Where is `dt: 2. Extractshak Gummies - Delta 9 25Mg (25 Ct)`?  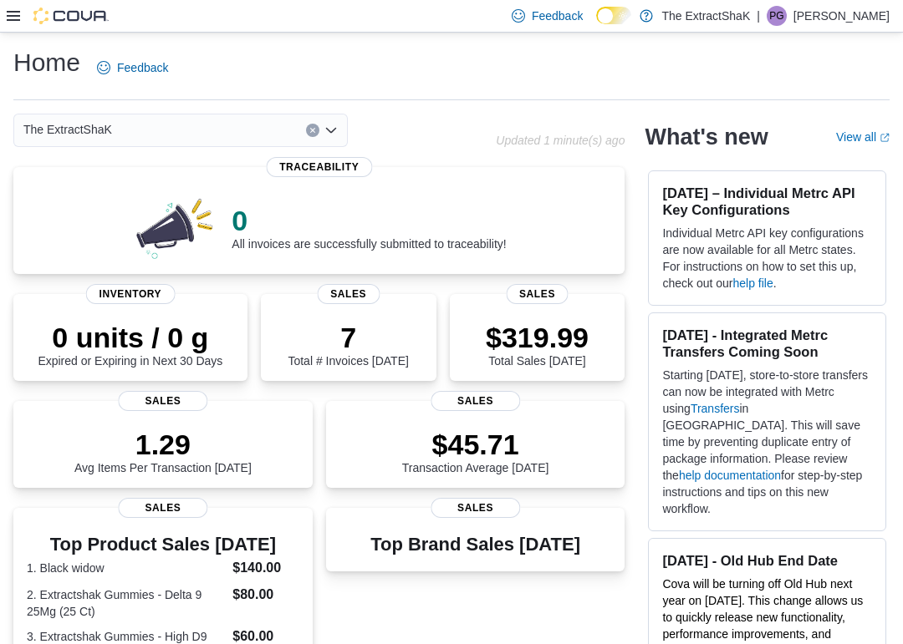
dt: 2. Extractshak Gummies - Delta 9 25Mg (25 Ct) is located at coordinates (126, 604).